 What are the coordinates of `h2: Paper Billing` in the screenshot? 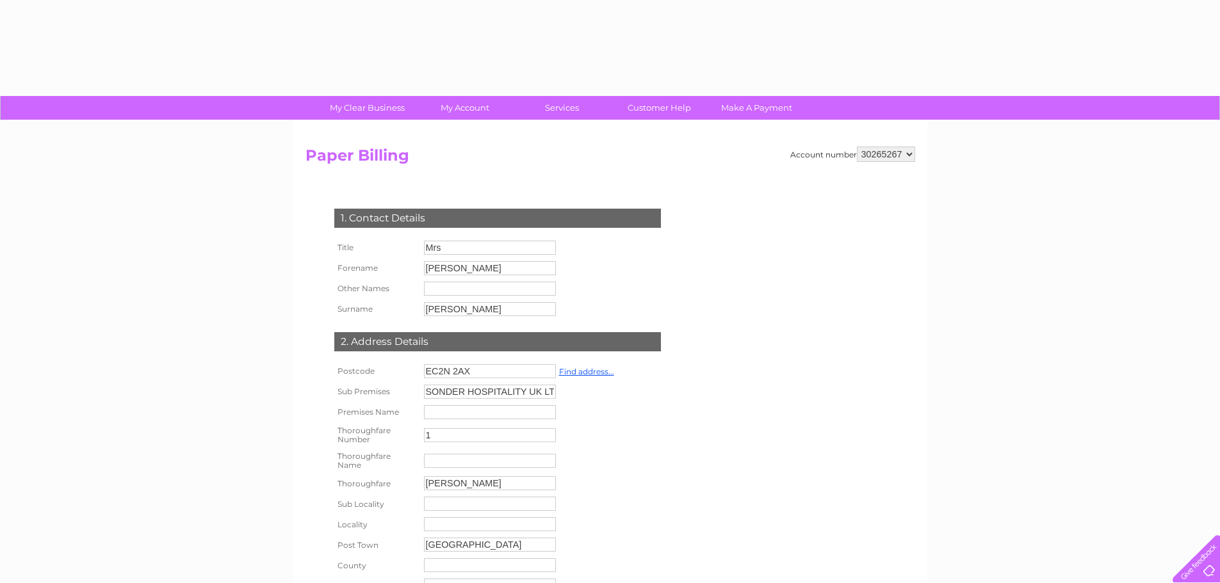 It's located at (610, 159).